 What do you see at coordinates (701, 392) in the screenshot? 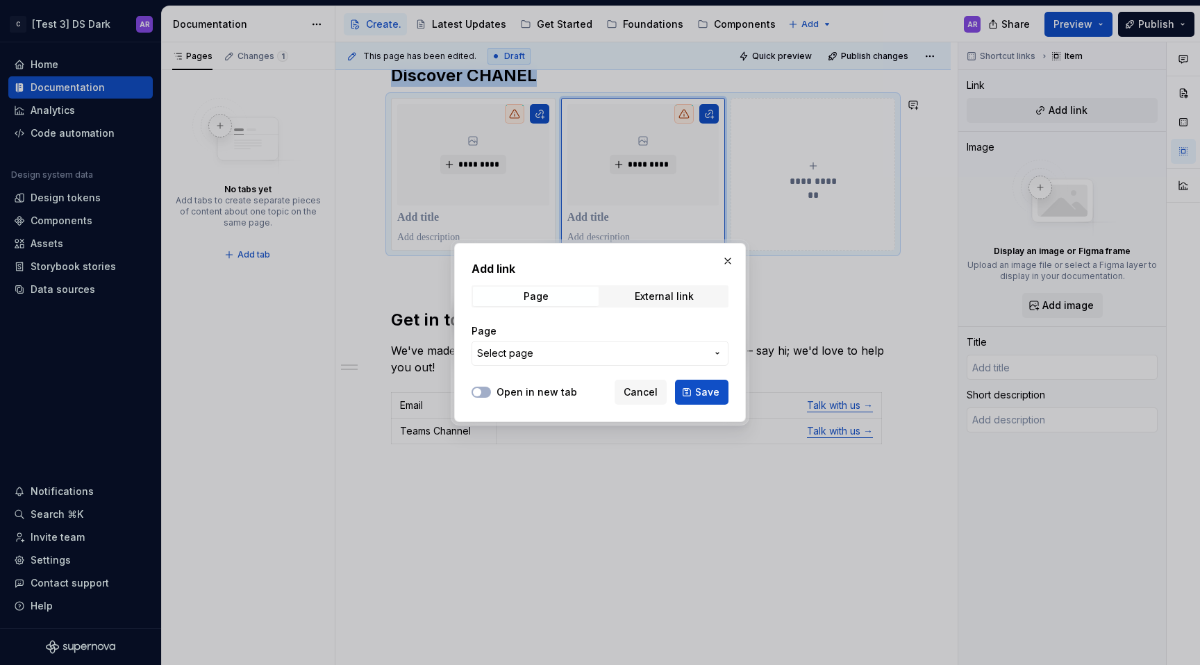
I see `button: Save` at bounding box center [701, 392].